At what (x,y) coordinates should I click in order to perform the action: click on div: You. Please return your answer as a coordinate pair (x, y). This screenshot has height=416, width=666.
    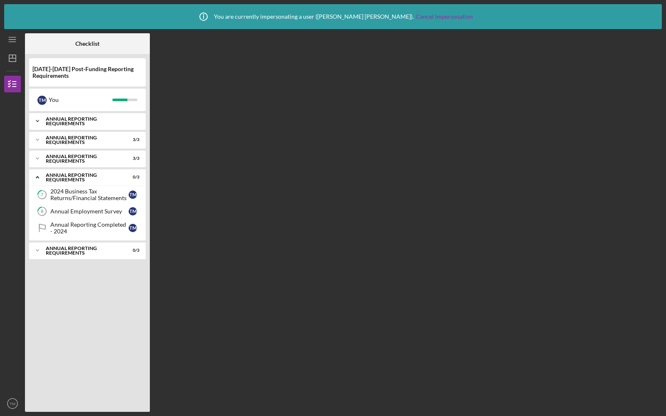
    Looking at the image, I should click on (80, 100).